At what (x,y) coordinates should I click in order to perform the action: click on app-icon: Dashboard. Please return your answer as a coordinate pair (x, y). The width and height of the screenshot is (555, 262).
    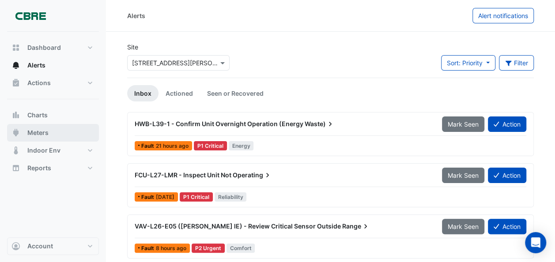
    Looking at the image, I should click on (16, 48).